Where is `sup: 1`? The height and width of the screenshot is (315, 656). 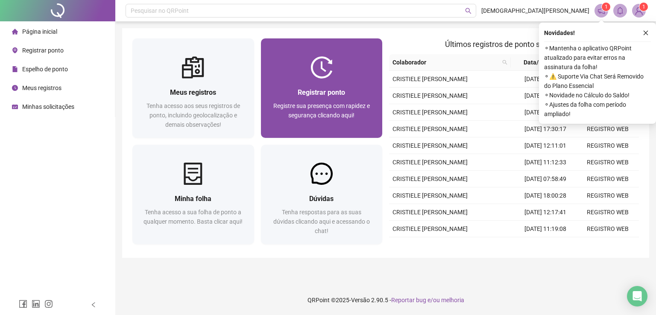 sup: 1 is located at coordinates (606, 7).